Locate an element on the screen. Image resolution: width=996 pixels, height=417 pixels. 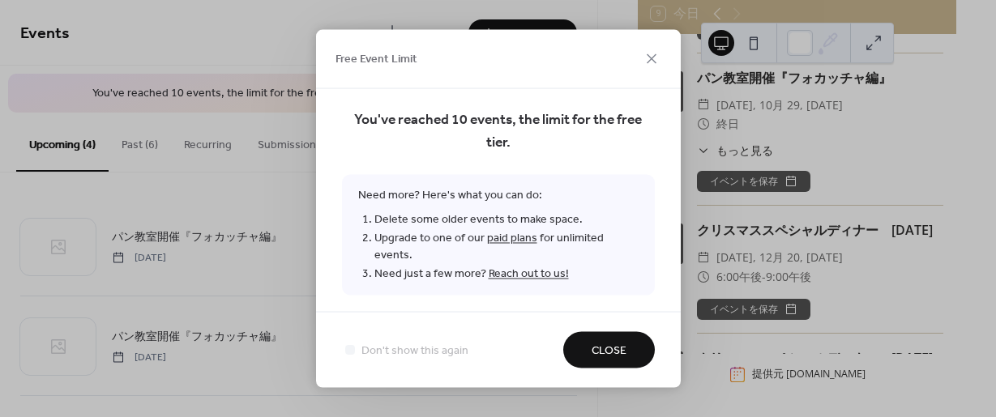
li: Upgrade to one of our for unlimited events. is located at coordinates (507, 246).